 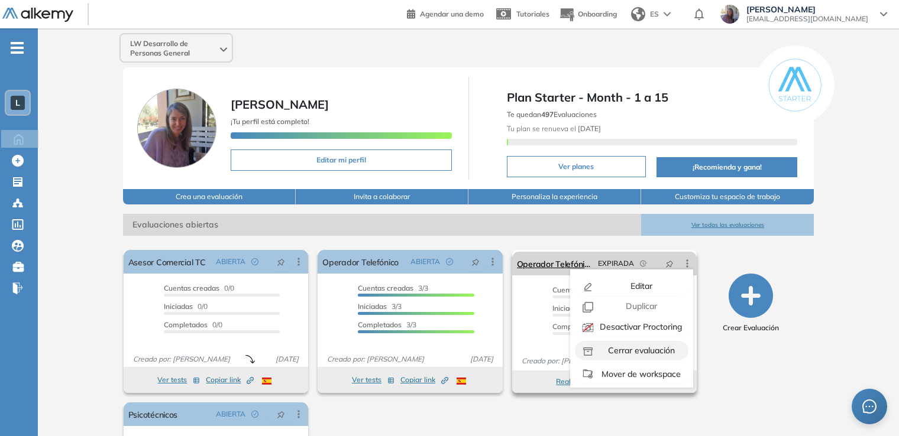 I want to click on span: Te quedan Evaluaciones, so click(x=552, y=114).